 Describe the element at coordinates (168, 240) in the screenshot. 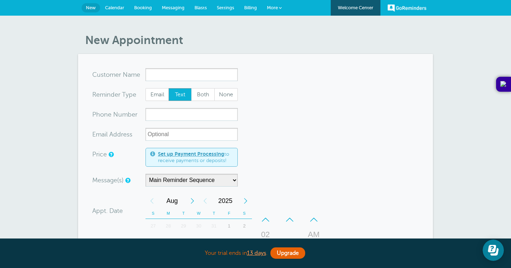

I see `div: 4` at that location.